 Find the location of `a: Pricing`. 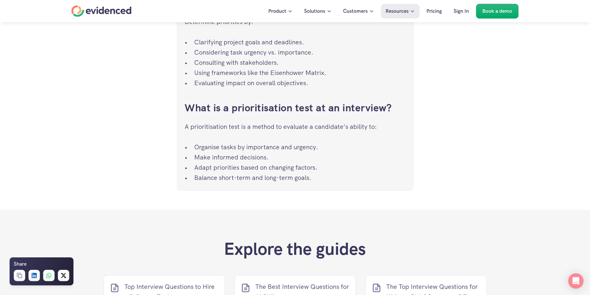

a: Pricing is located at coordinates (434, 11).